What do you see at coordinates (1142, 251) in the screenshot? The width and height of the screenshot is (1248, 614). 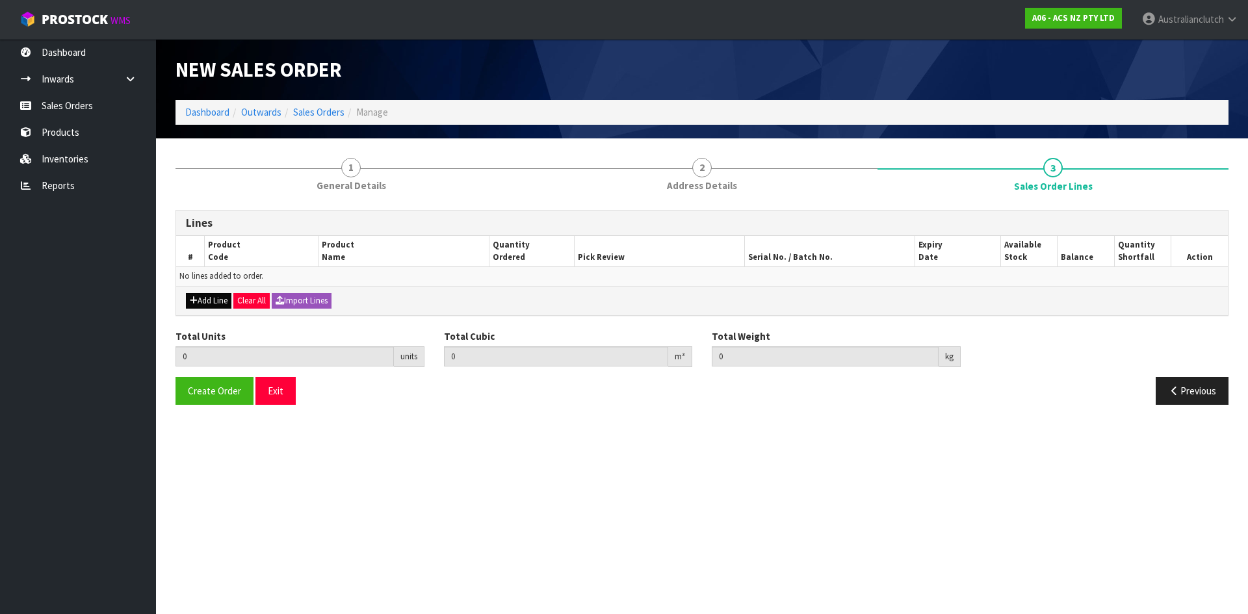 I see `th: Quantity Shortfall` at bounding box center [1142, 251].